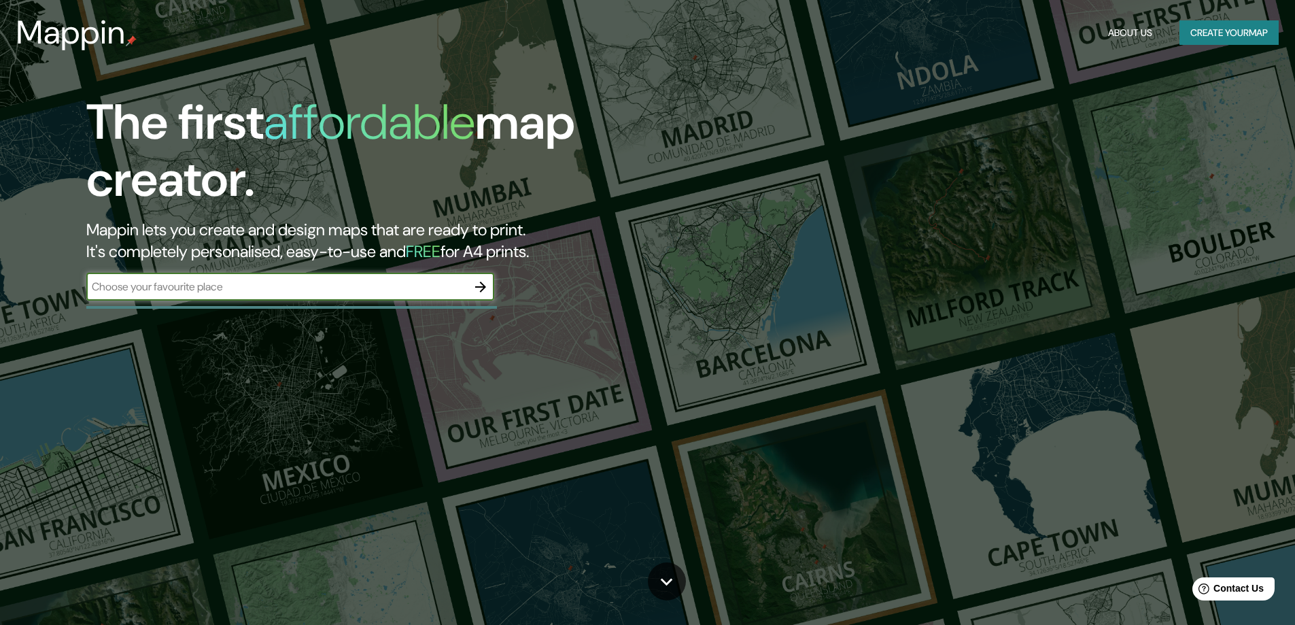 This screenshot has width=1295, height=625. I want to click on h5: FREE, so click(423, 251).